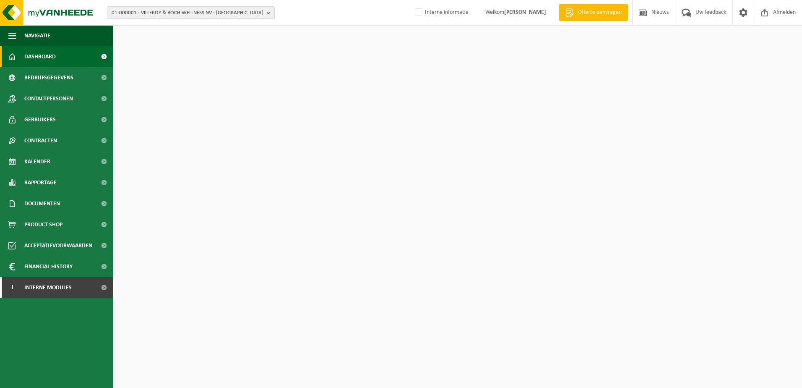 This screenshot has width=802, height=388. I want to click on span: Dashboard, so click(40, 57).